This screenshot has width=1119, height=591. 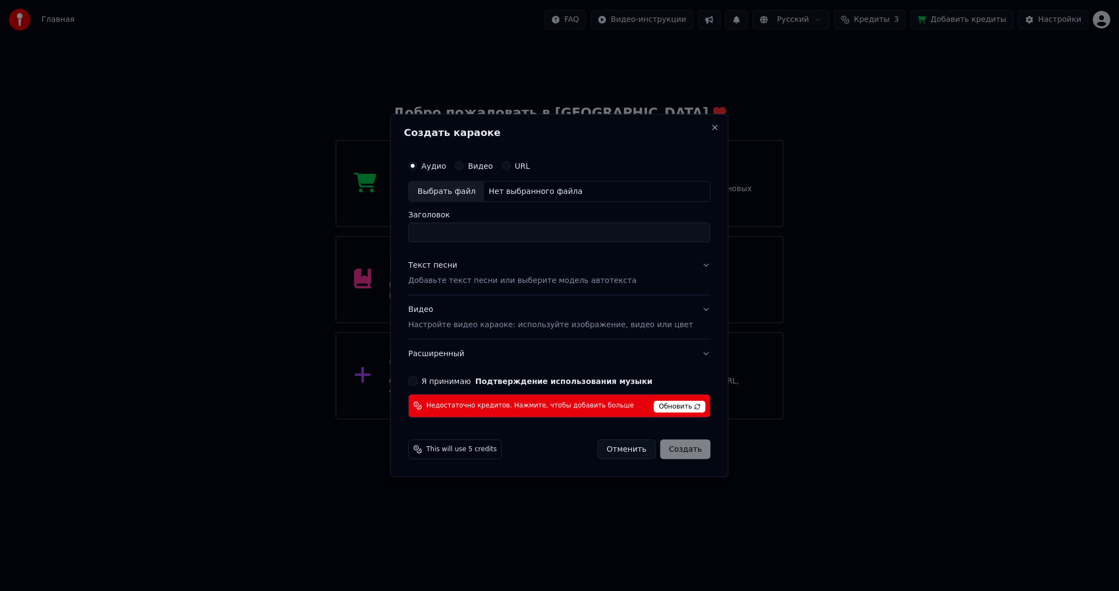 I want to click on button: ВидеоНастройте видео караоке: используйте изображение, видео или цвет, so click(x=559, y=318).